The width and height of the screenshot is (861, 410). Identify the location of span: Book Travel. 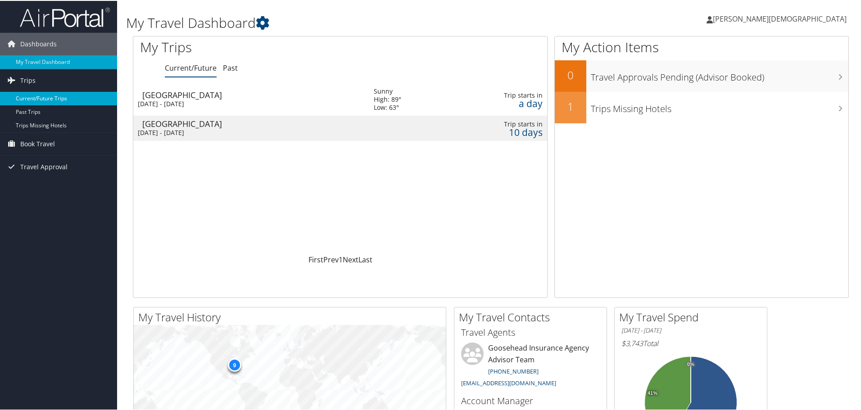
(37, 143).